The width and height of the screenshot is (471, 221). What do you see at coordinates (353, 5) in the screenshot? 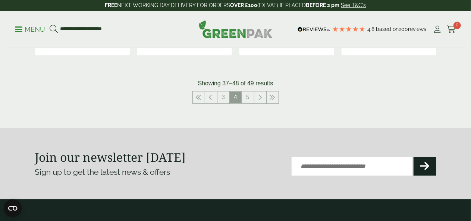
I see `a: See T&C's` at bounding box center [353, 5].